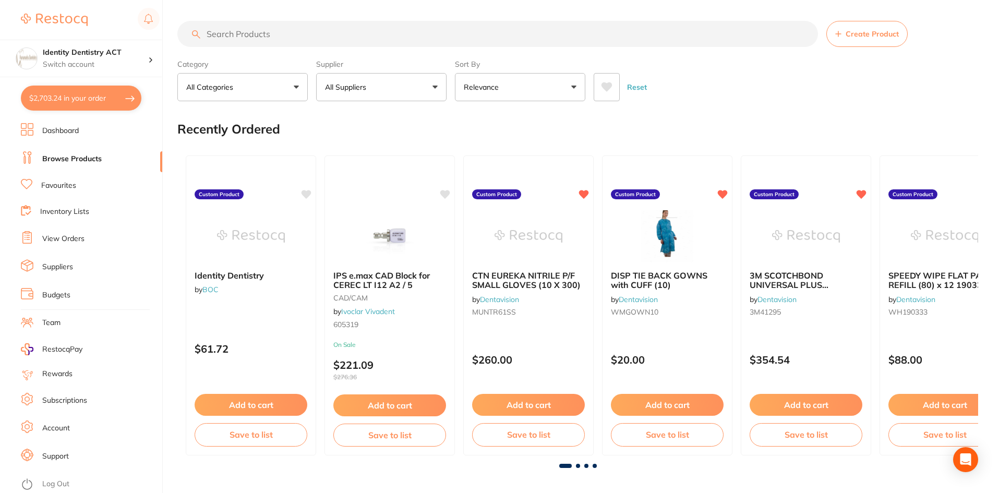  I want to click on a: Suppliers, so click(57, 267).